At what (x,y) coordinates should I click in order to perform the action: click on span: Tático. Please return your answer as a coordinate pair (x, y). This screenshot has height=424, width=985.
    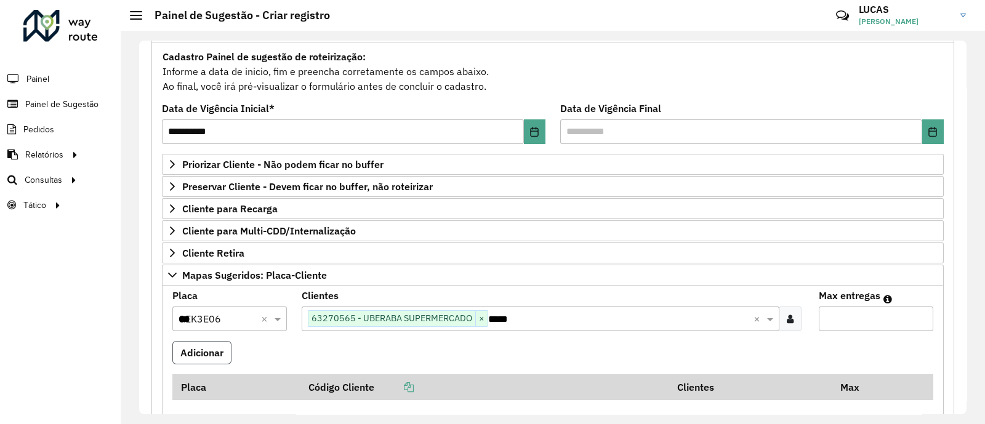
    Looking at the image, I should click on (34, 205).